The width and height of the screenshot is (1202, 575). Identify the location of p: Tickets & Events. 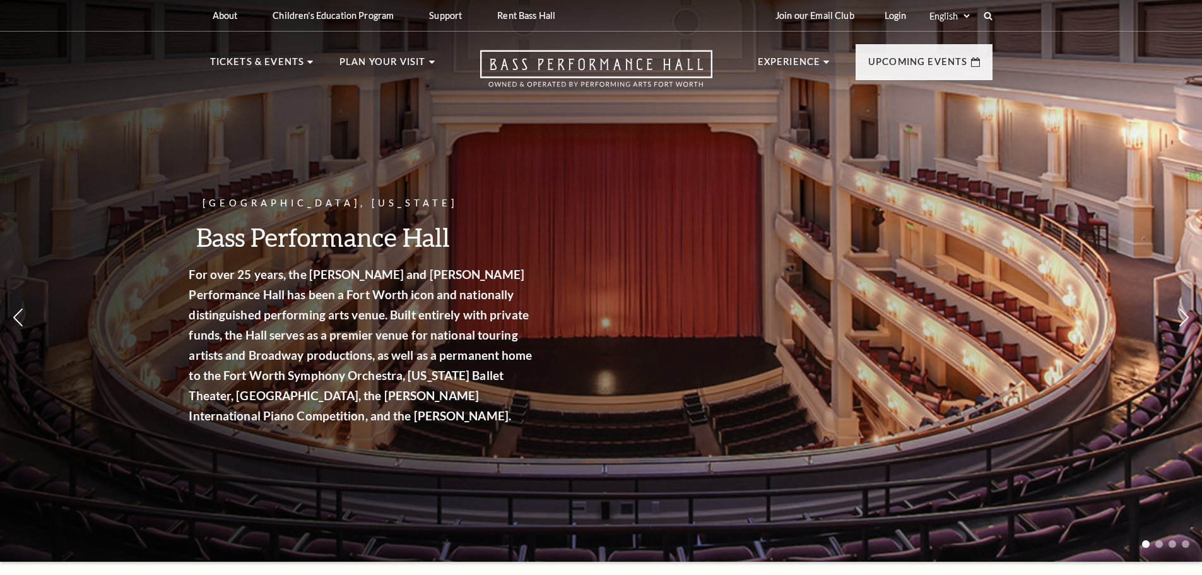
(257, 66).